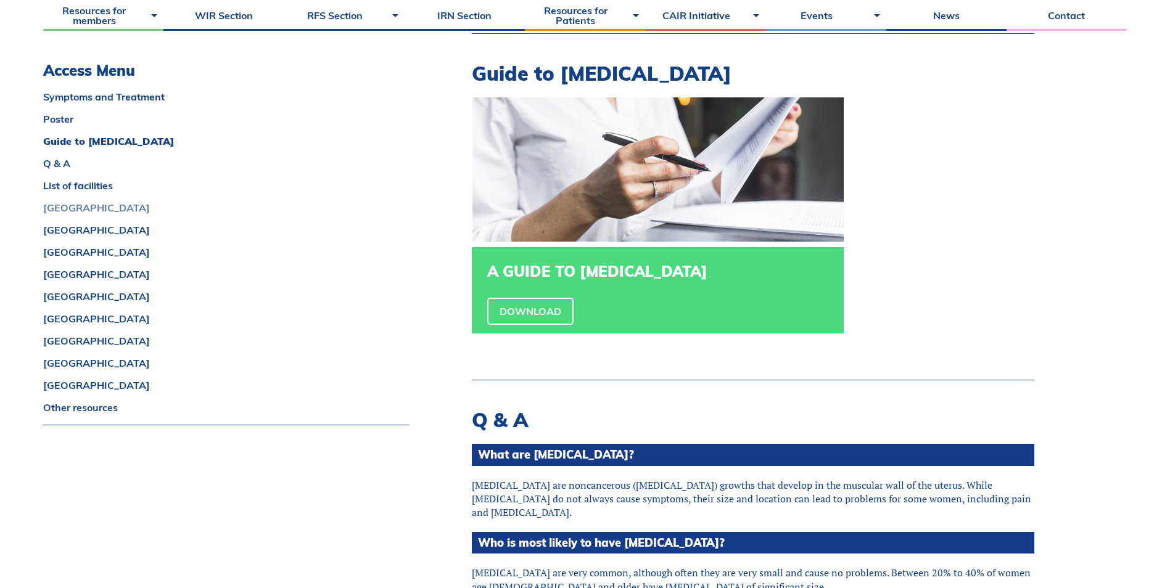 The image size is (1170, 588). I want to click on h2: Q & A, so click(753, 420).